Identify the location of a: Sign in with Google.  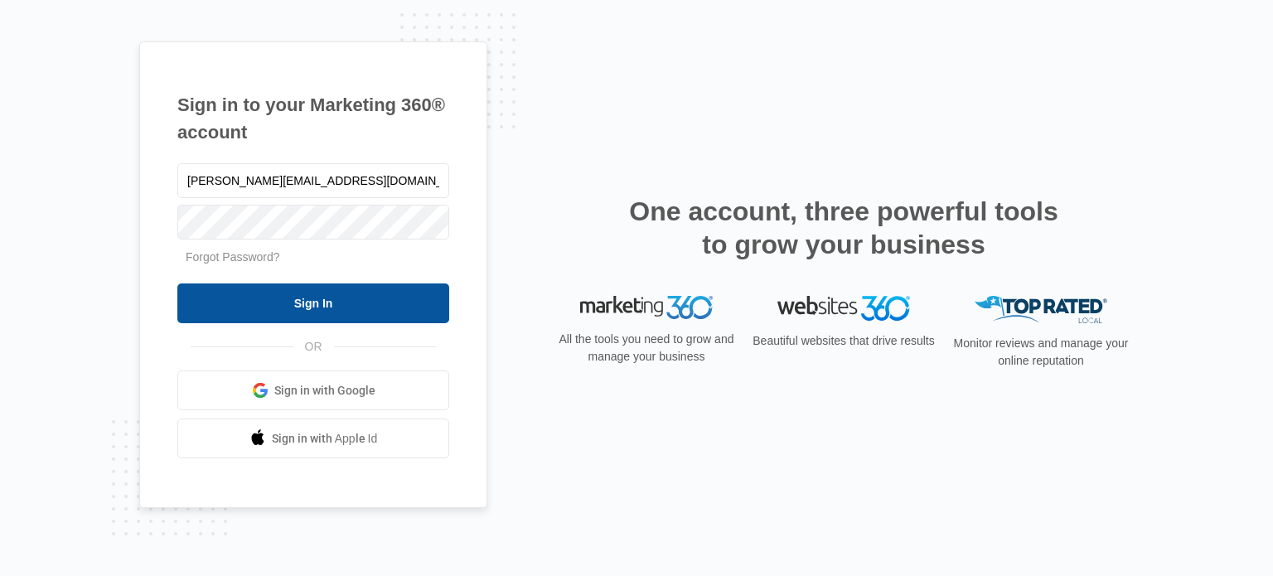
(313, 390).